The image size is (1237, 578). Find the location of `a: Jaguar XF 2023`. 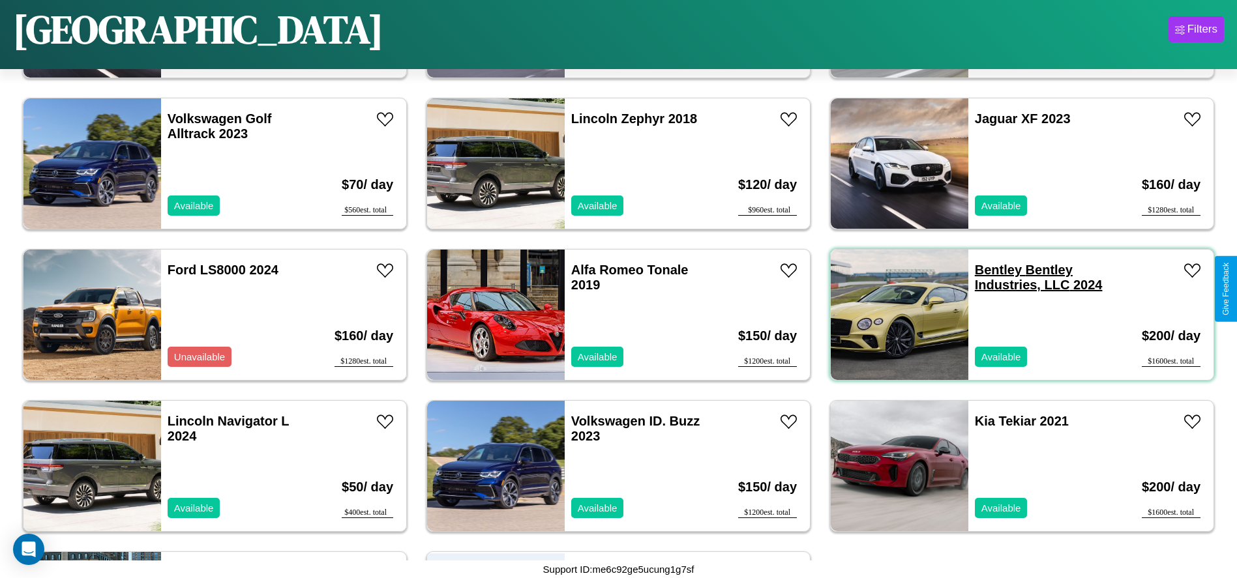

a: Jaguar XF 2023 is located at coordinates (1022, 119).